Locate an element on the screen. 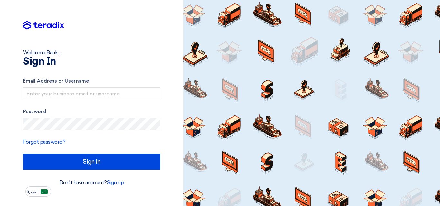 This screenshot has height=206, width=440. span: العربية is located at coordinates (33, 192).